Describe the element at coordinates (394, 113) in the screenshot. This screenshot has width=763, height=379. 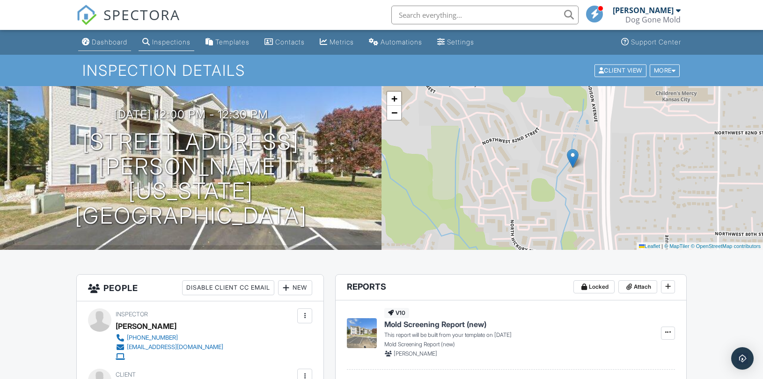
I see `a: Zoom out` at that location.